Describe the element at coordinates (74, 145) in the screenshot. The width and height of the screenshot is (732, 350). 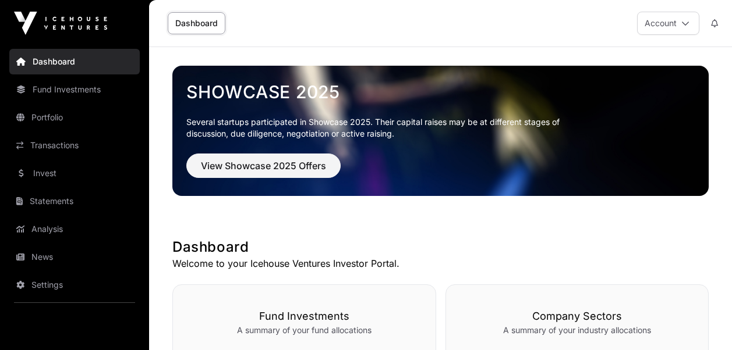
I see `a: Transactions` at that location.